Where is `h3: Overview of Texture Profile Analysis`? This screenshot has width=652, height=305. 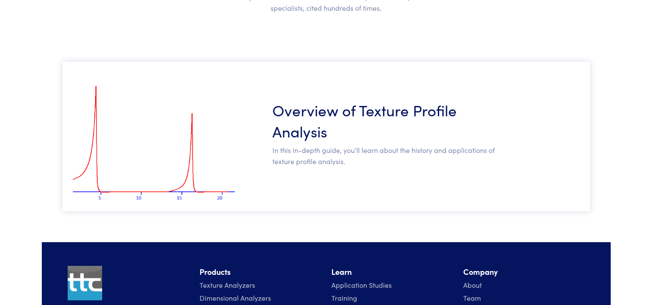 h3: Overview of Texture Profile Analysis is located at coordinates (385, 120).